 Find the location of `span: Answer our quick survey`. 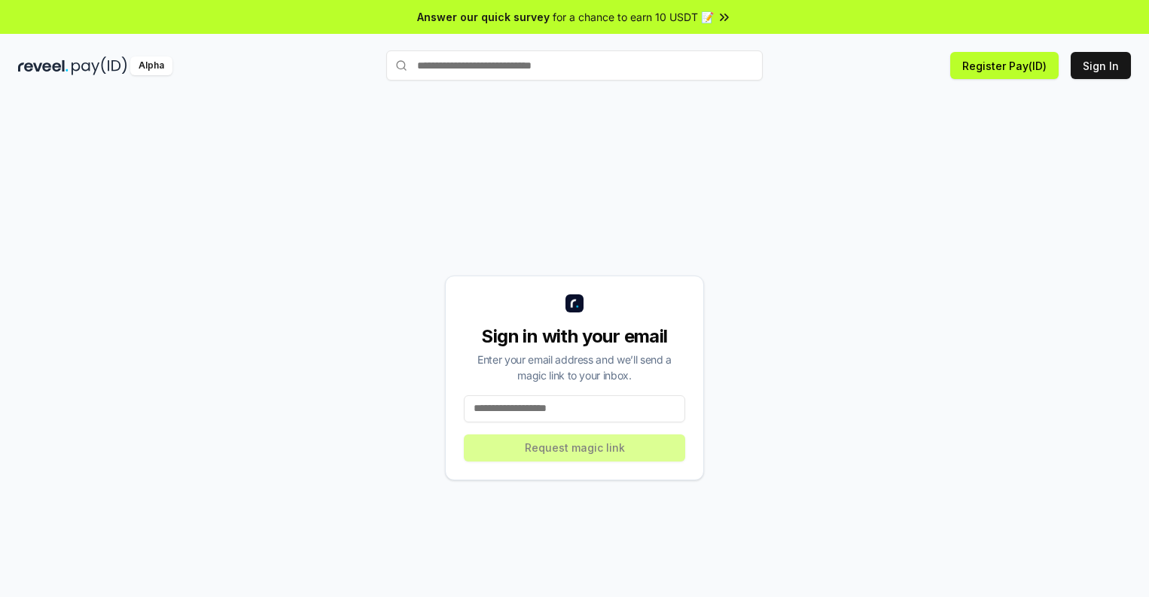

span: Answer our quick survey is located at coordinates (484, 17).